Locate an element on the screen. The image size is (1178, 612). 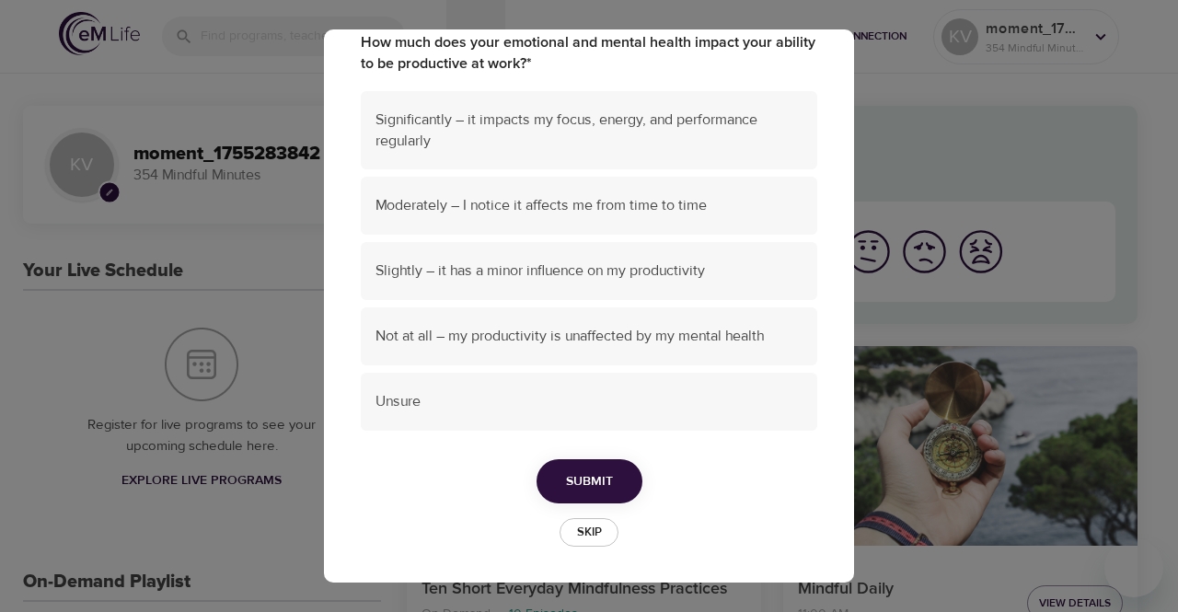
span: Moderately – I notice it affects me from time to time is located at coordinates (589, 205).